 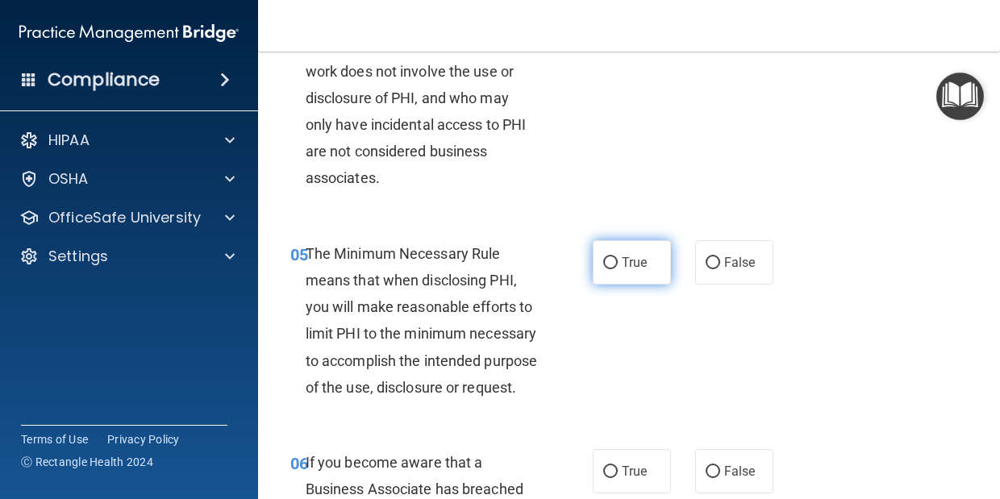 I want to click on span: The Minimum Necessary Rule means that when disclosing PHI, you will make reasonable efforts to li..., so click(x=421, y=320).